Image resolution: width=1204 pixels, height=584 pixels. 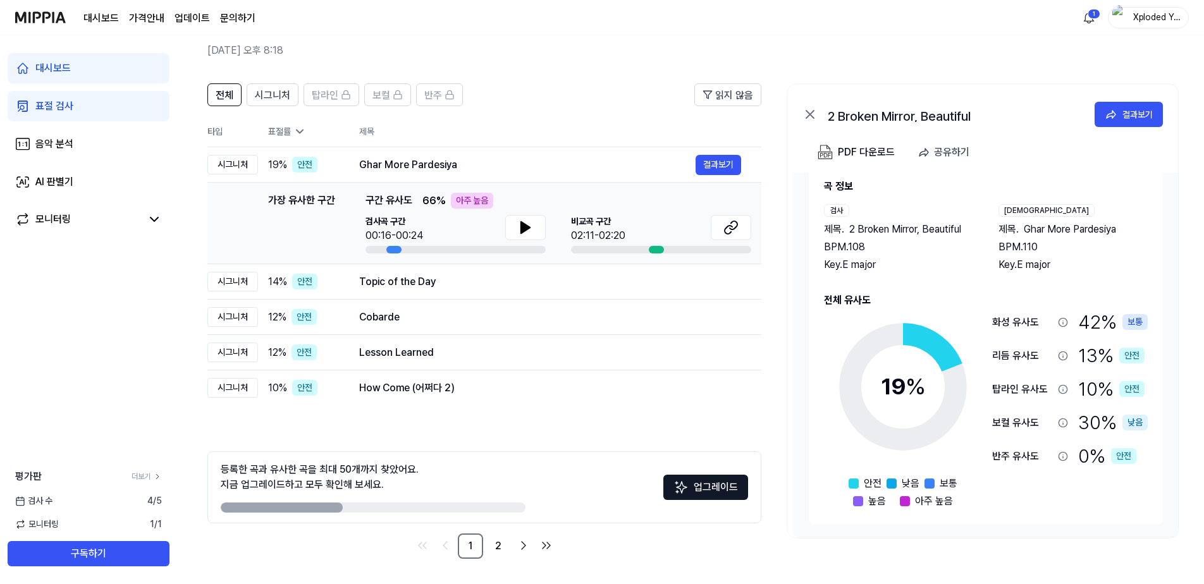 What do you see at coordinates (949, 484) in the screenshot?
I see `span: 보통` at bounding box center [949, 484].